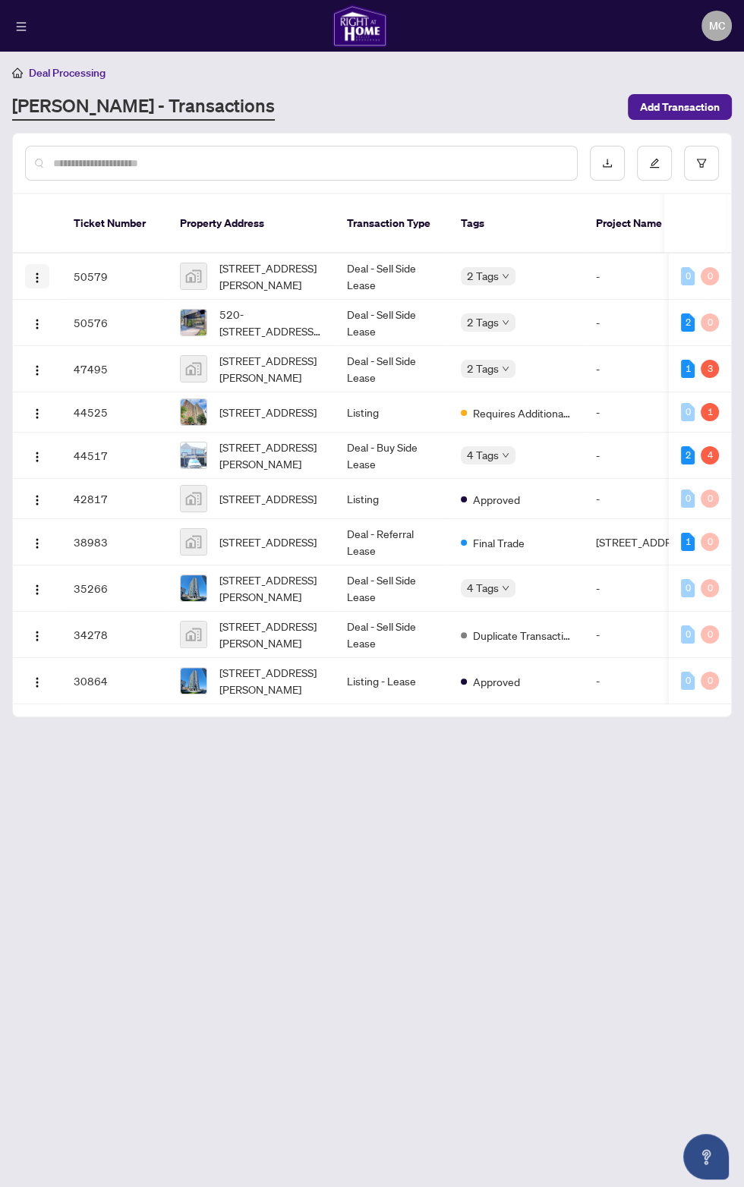 This screenshot has height=1187, width=744. Describe the element at coordinates (701, 163) in the screenshot. I see `span: filter` at that location.